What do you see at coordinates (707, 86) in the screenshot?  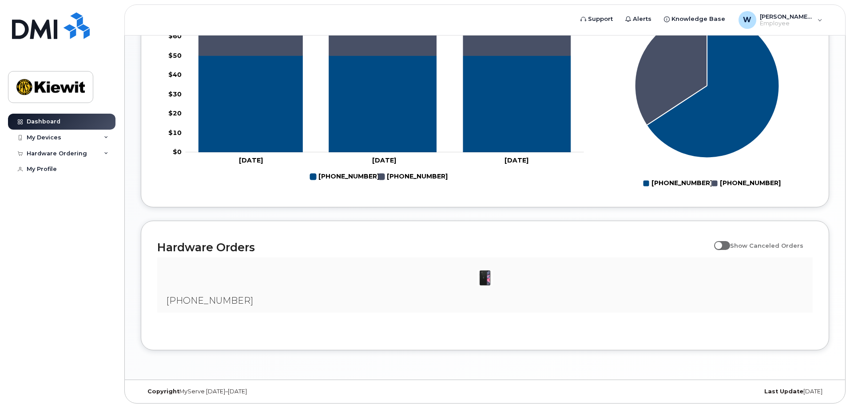 I see `g: Series` at bounding box center [707, 86].